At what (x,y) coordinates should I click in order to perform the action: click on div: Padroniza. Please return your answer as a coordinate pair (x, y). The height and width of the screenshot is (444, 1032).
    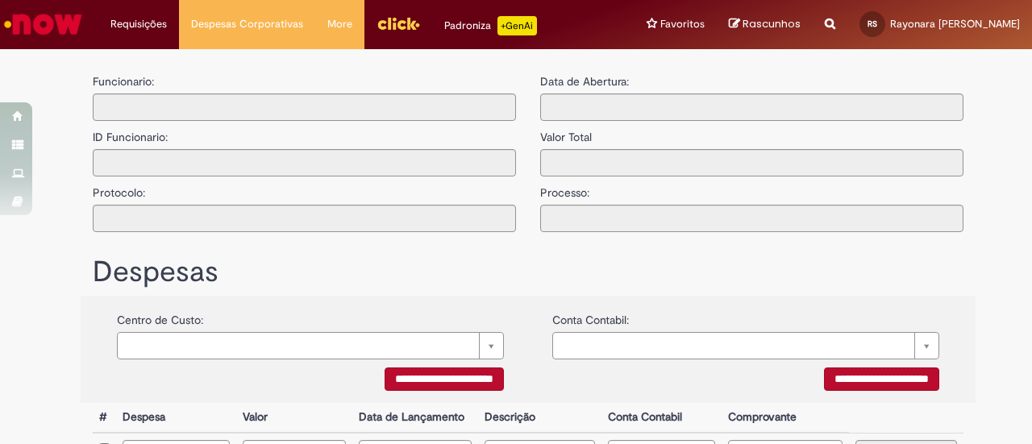
    Looking at the image, I should click on (490, 26).